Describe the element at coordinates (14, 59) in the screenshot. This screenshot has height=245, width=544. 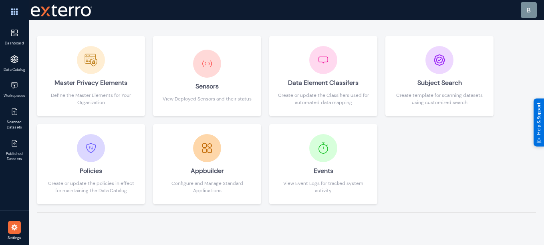
I see `img: icon-applications.svg` at that location.